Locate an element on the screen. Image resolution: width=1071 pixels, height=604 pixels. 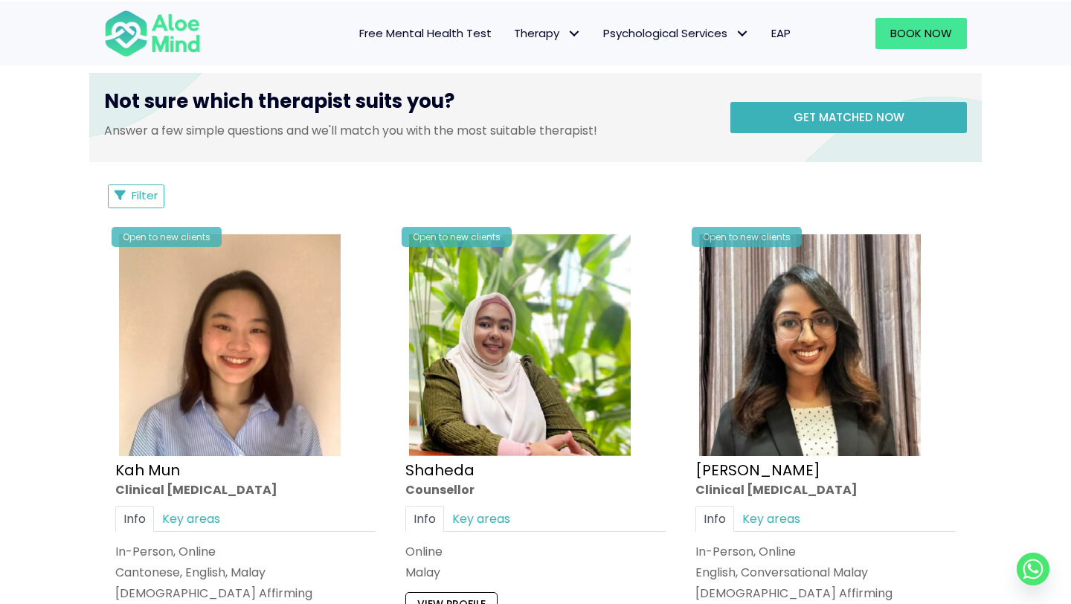
a: Whatsapp is located at coordinates (1033, 569).